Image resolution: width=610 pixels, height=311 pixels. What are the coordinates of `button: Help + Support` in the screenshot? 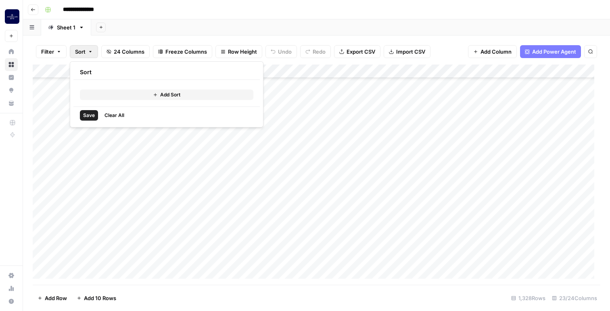 It's located at (11, 302).